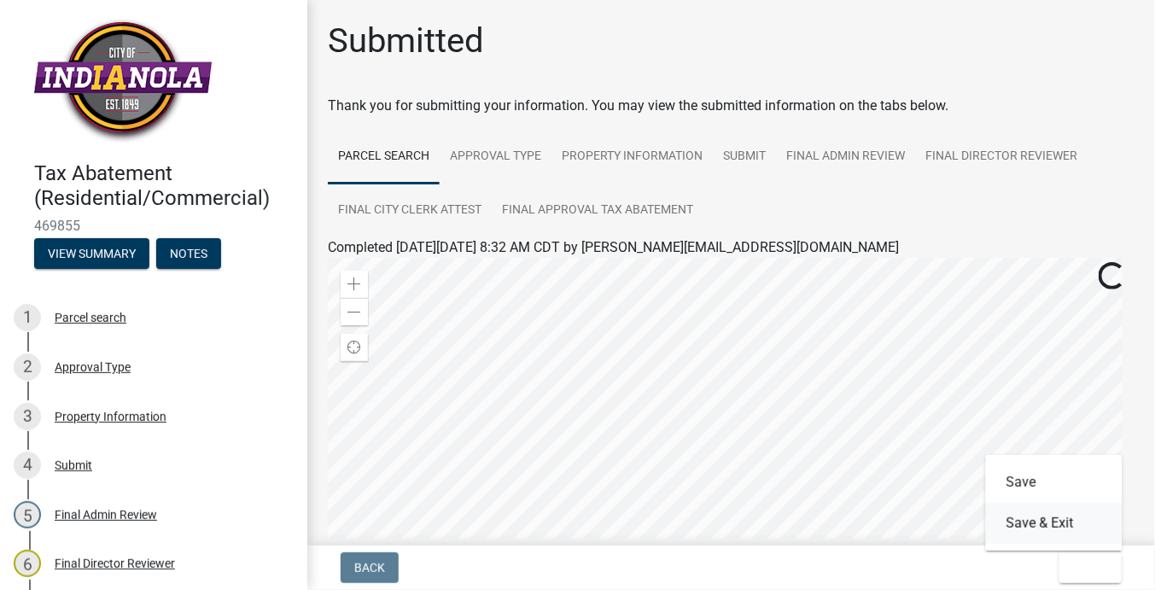 The height and width of the screenshot is (590, 1155). Describe the element at coordinates (354, 284) in the screenshot. I see `div: Zoom in` at that location.